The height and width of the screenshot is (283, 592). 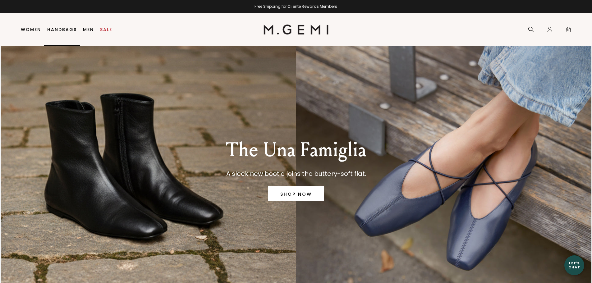 I want to click on p: A sleek new bootie joins the buttery-soft flat., so click(x=296, y=174).